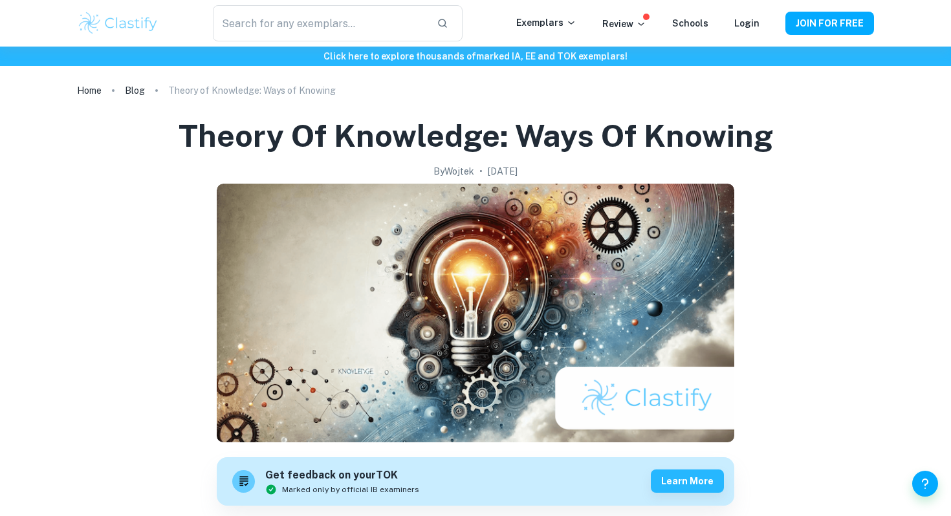 The width and height of the screenshot is (951, 516). Describe the element at coordinates (252, 91) in the screenshot. I see `p: Theory of Knowledge: Ways of Knowing` at that location.